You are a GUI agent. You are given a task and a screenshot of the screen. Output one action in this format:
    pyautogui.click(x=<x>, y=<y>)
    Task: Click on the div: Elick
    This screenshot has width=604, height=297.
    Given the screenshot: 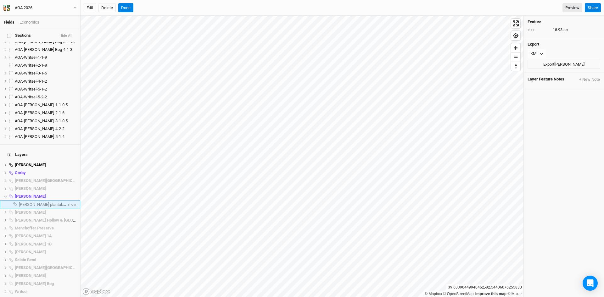 What is the action you would take?
    pyautogui.click(x=46, y=197)
    